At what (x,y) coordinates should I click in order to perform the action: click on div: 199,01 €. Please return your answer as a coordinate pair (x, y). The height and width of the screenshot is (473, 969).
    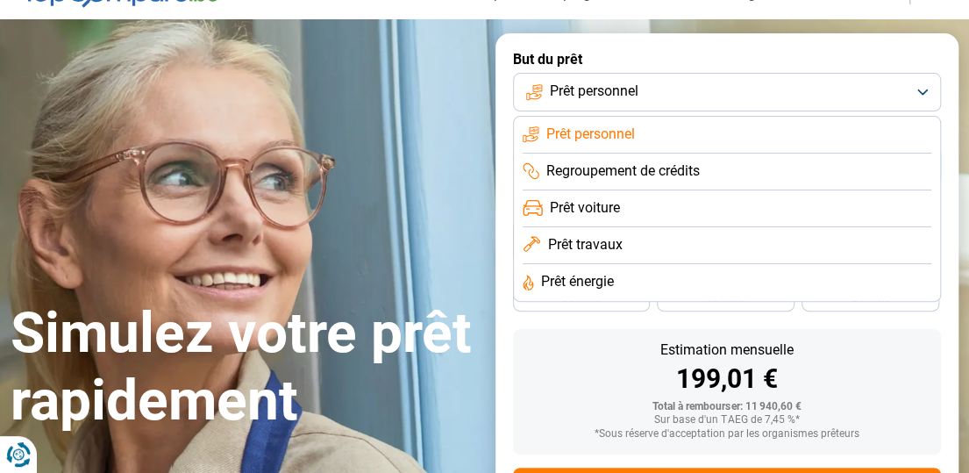
    Looking at the image, I should click on (727, 379).